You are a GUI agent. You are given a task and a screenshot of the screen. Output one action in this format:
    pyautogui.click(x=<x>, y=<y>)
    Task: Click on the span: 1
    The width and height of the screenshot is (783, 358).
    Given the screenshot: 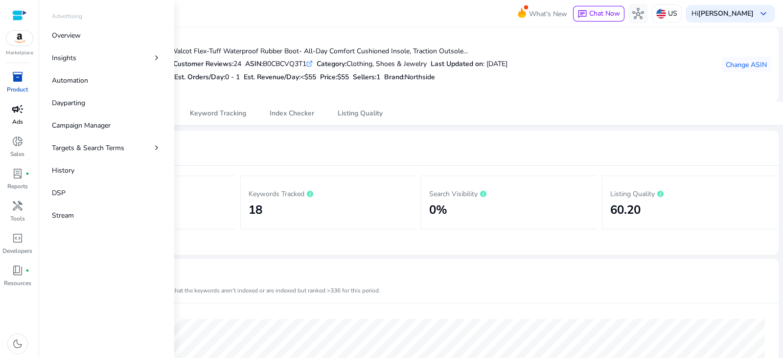 What is the action you would take?
    pyautogui.click(x=379, y=77)
    